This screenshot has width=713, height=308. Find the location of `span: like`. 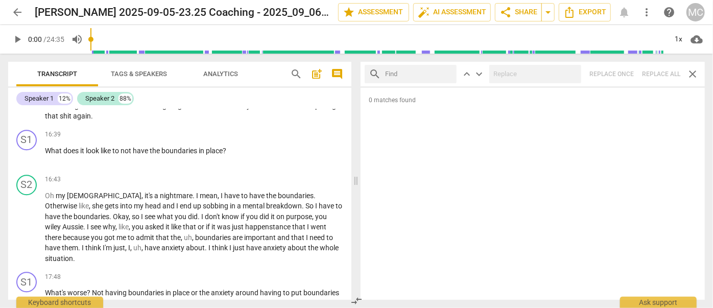

span: like is located at coordinates (106, 151).